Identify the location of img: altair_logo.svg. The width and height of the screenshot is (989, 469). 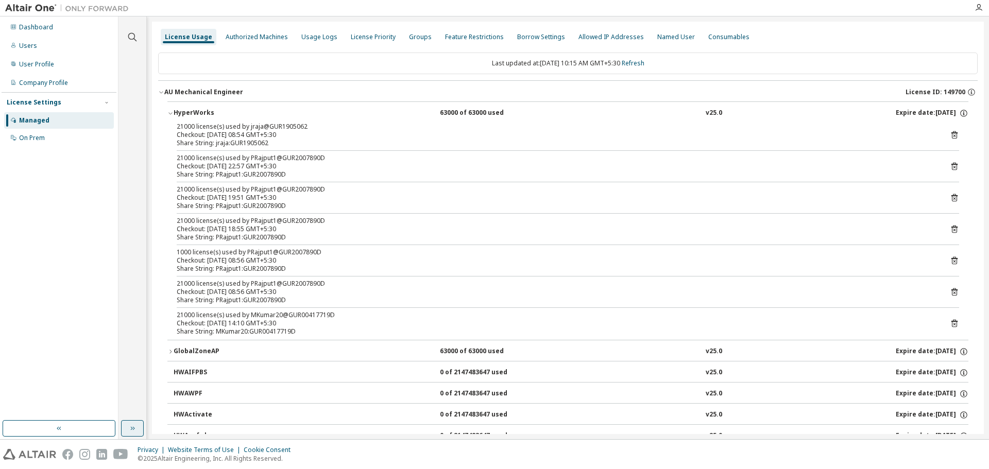
(29, 454).